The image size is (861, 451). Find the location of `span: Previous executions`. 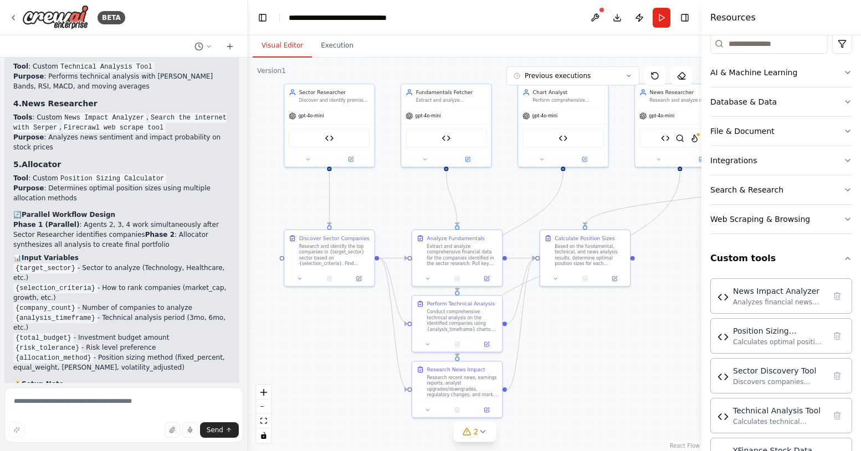

span: Previous executions is located at coordinates (557, 76).